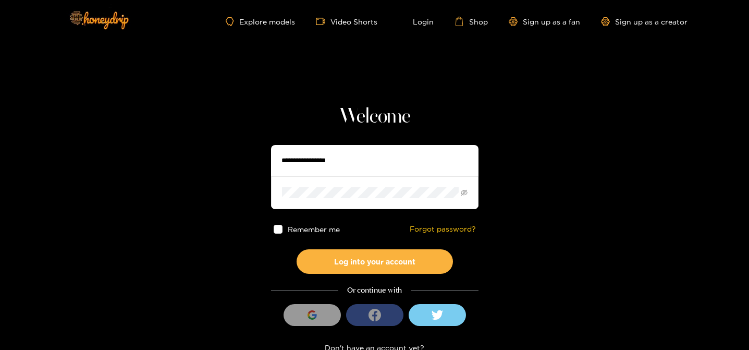  What do you see at coordinates (260, 21) in the screenshot?
I see `a: Explore models` at bounding box center [260, 21].